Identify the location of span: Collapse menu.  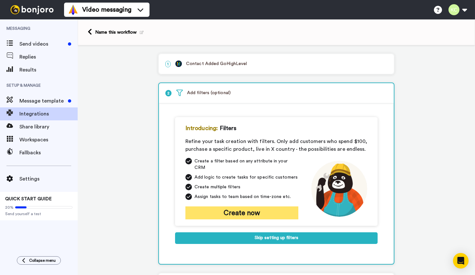
(42, 261).